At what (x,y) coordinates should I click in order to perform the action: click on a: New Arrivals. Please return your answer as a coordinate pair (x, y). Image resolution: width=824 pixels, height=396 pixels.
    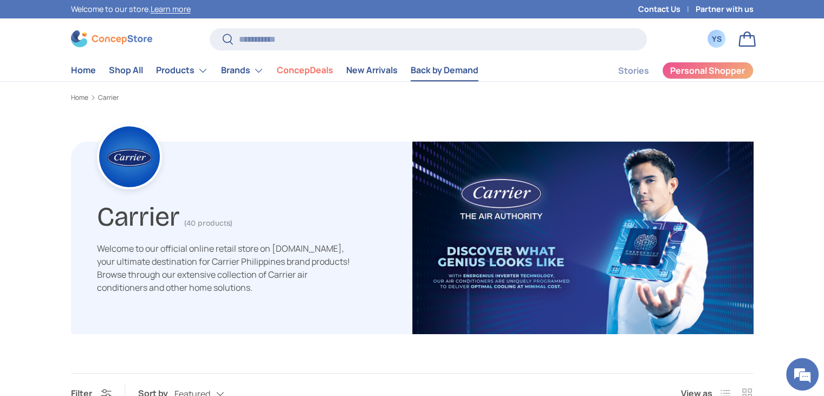
    Looking at the image, I should click on (372, 70).